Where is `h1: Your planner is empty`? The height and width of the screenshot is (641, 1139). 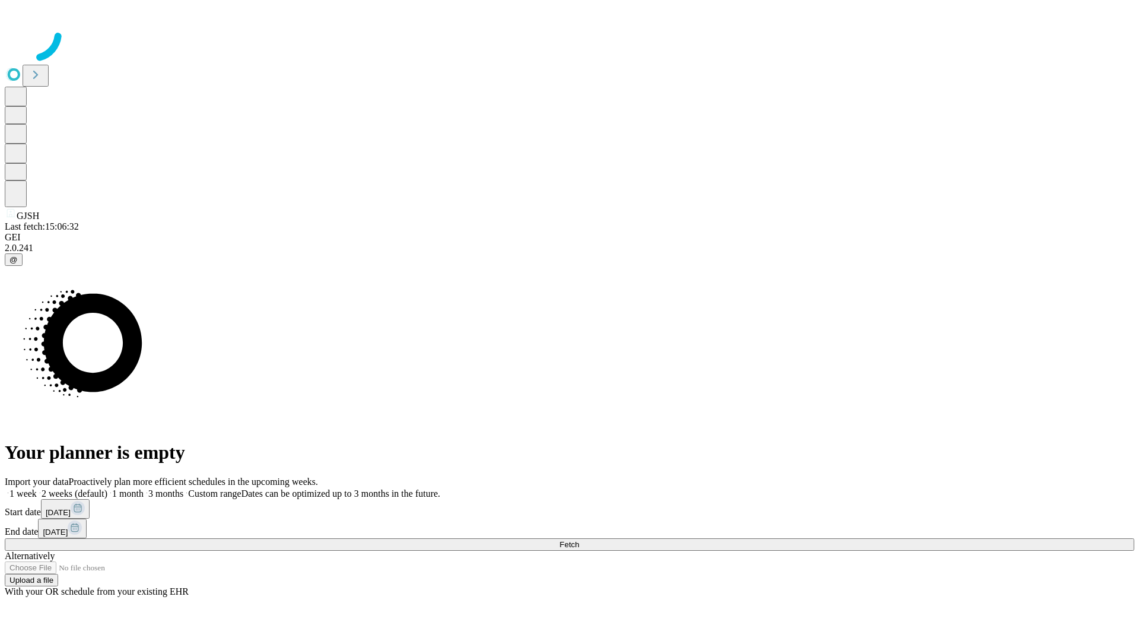
h1: Your planner is empty is located at coordinates (569, 452).